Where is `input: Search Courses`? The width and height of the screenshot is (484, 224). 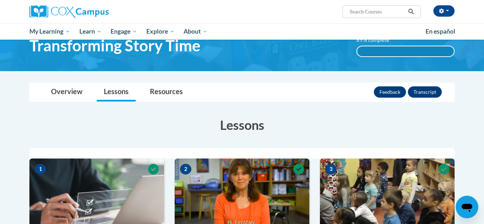 input: Search Courses is located at coordinates (378, 12).